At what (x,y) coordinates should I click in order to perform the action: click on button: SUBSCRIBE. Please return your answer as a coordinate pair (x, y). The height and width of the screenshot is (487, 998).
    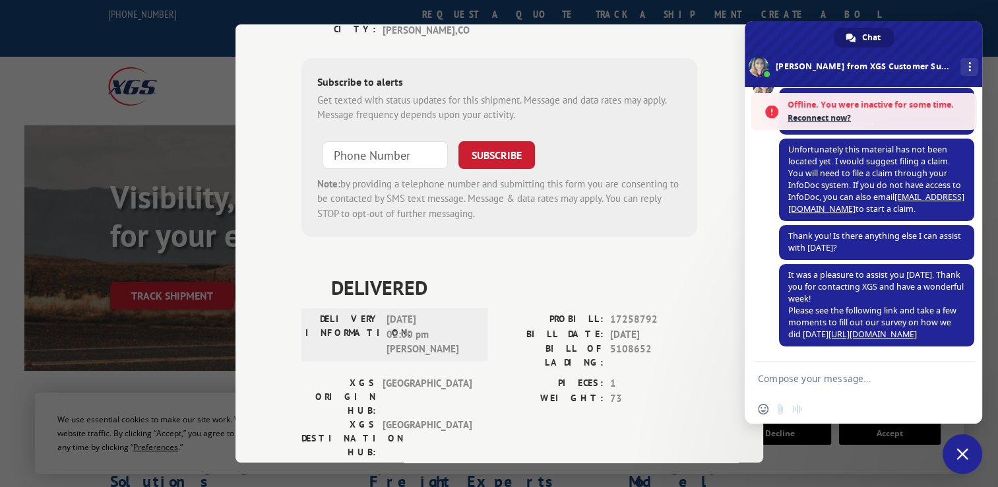
    Looking at the image, I should click on (497, 154).